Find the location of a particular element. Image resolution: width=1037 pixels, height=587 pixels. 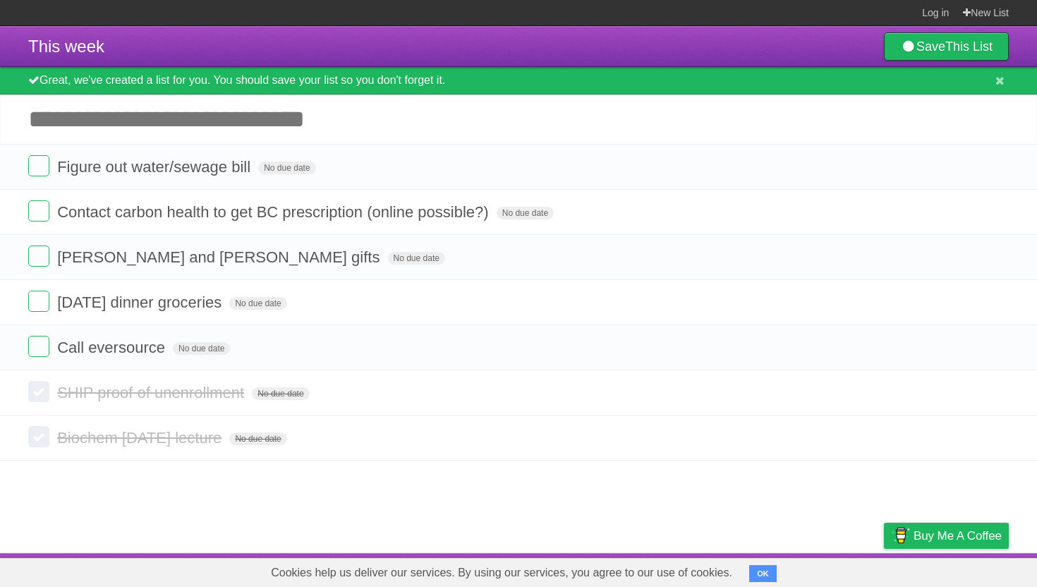

a: Privacy is located at coordinates (884, 570).